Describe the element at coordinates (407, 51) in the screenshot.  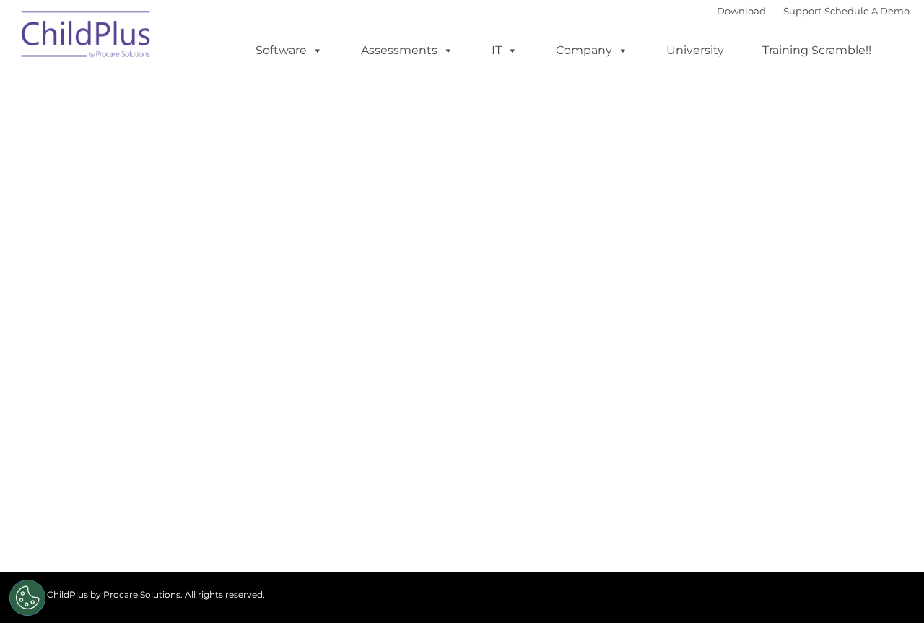
I see `a: Assessments` at that location.